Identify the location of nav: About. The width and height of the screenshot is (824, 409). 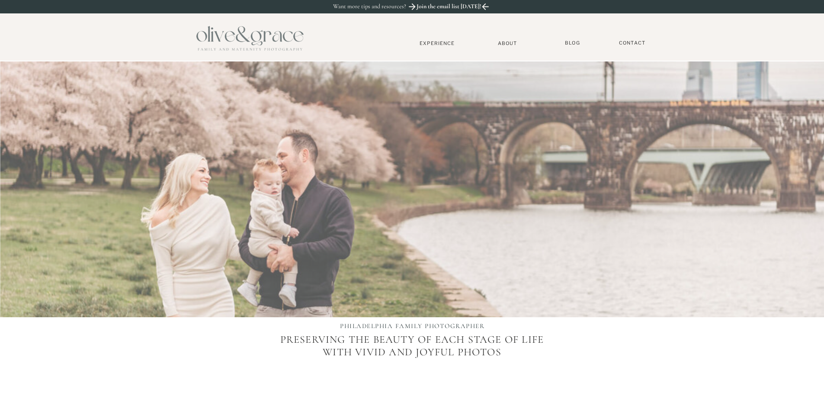
(508, 43).